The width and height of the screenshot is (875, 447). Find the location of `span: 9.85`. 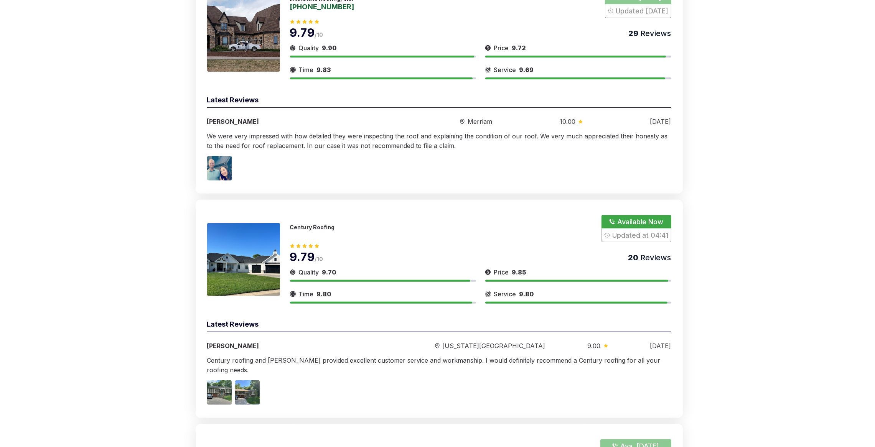

span: 9.85 is located at coordinates (519, 272).